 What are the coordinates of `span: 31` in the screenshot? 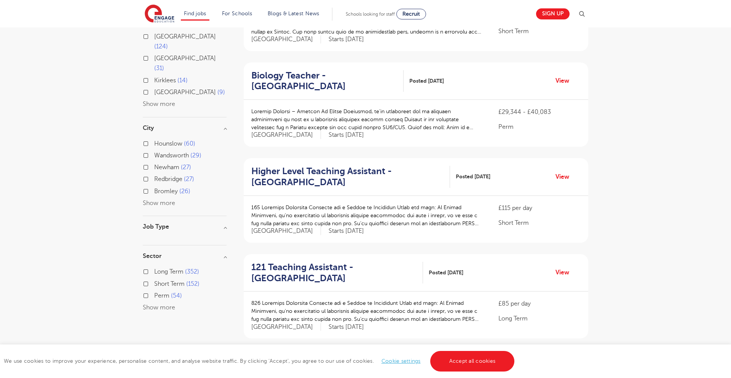 It's located at (159, 68).